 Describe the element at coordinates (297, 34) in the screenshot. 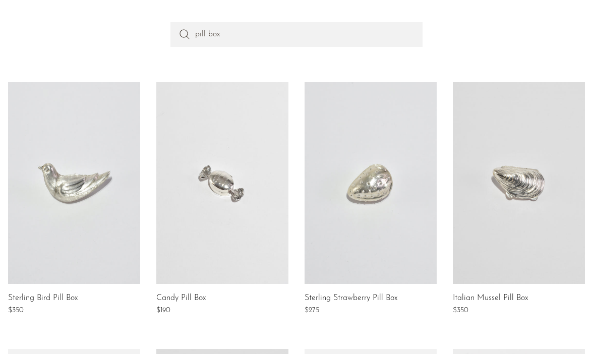

I see `input: Perform a search` at that location.